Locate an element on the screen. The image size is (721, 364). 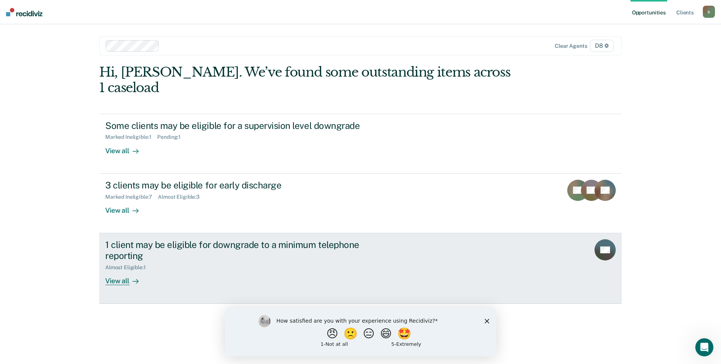
div: Almost Eligible : 1 is located at coordinates (128, 267).